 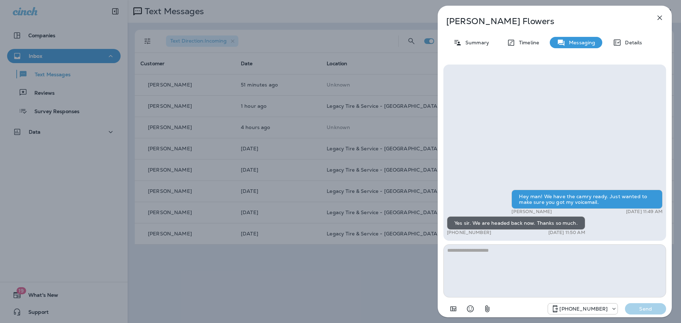 I want to click on div: Hey man! We have the camry ready. Just wanted to make sure you got my voicemail., so click(x=587, y=199).